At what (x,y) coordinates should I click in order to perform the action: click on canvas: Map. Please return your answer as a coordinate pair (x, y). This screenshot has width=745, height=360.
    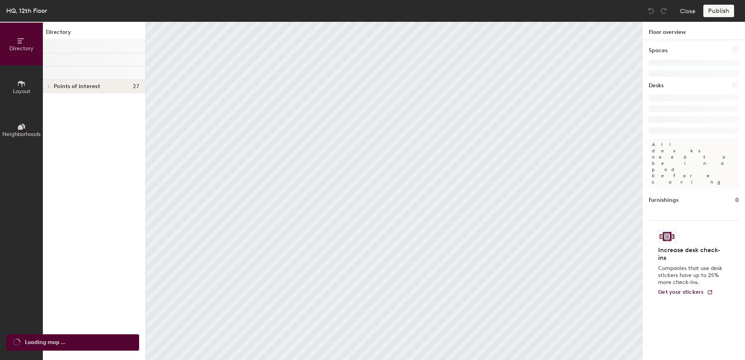
    Looking at the image, I should click on (394, 191).